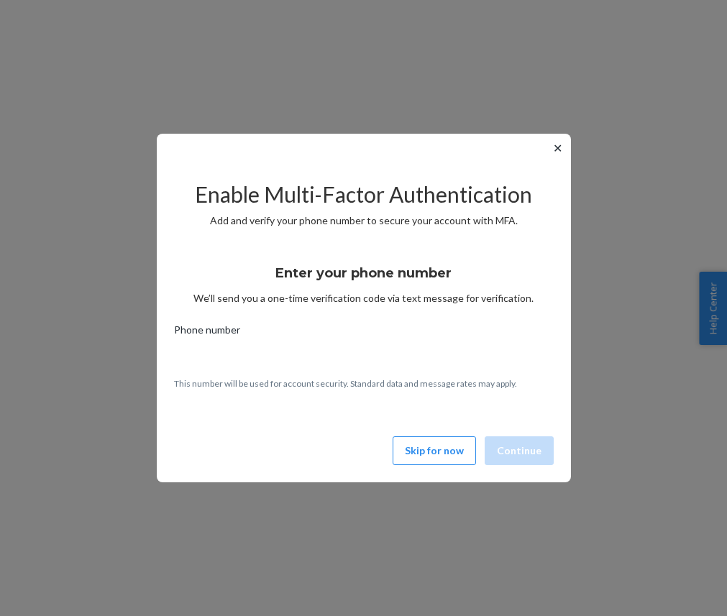 The image size is (727, 616). What do you see at coordinates (434, 451) in the screenshot?
I see `button: Skip for now` at bounding box center [434, 451].